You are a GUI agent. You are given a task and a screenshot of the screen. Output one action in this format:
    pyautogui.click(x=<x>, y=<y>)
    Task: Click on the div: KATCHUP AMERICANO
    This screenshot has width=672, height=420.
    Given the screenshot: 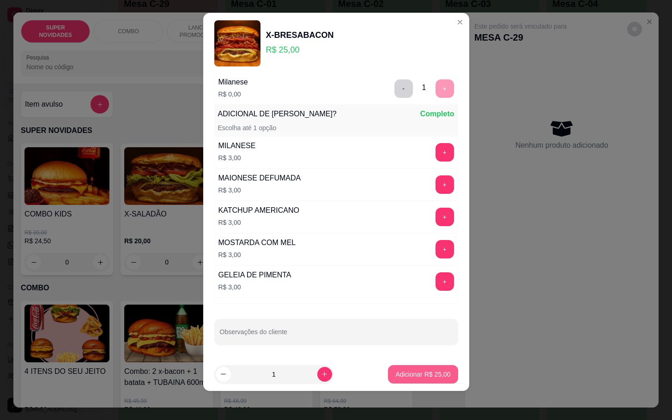 What is the action you would take?
    pyautogui.click(x=259, y=211)
    